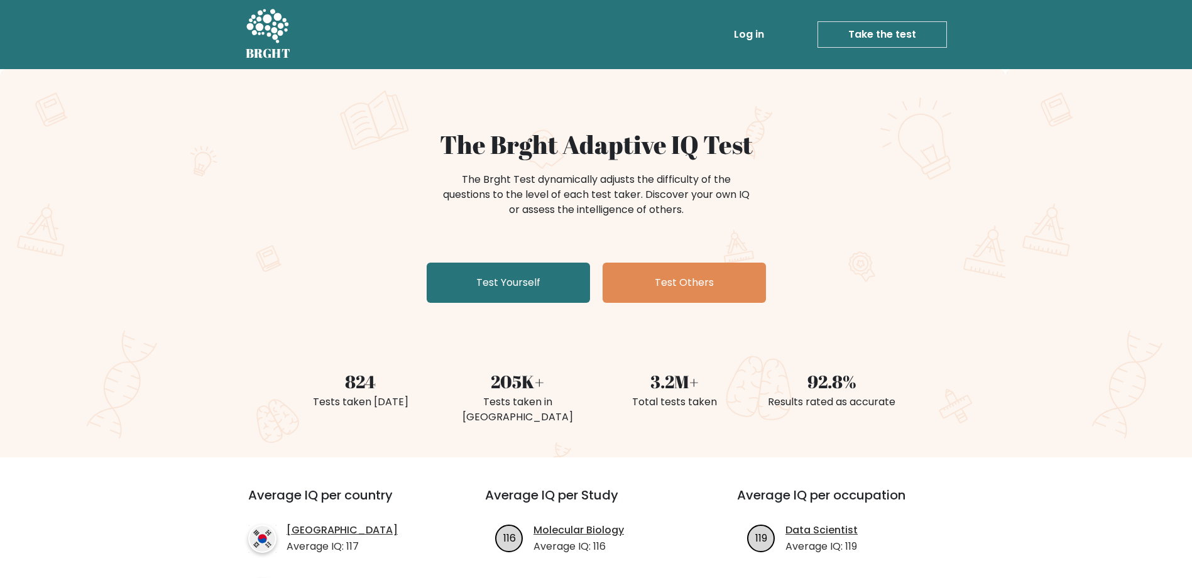 The height and width of the screenshot is (578, 1192). I want to click on p: Average IQ: 117, so click(342, 547).